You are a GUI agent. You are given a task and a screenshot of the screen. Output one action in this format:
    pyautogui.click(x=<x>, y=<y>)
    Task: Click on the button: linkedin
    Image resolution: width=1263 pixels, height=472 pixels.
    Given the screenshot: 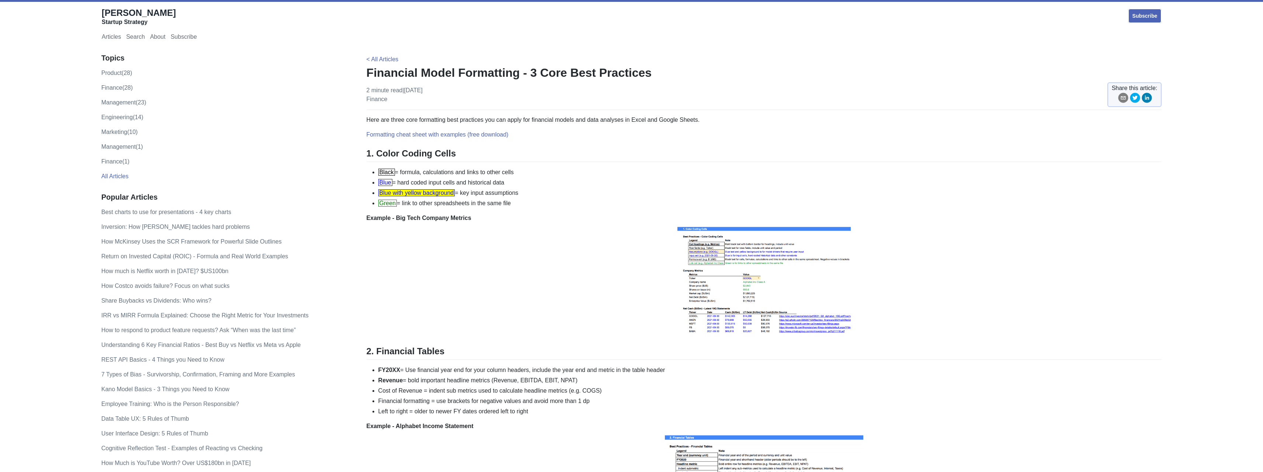 What is the action you would take?
    pyautogui.click(x=1147, y=99)
    